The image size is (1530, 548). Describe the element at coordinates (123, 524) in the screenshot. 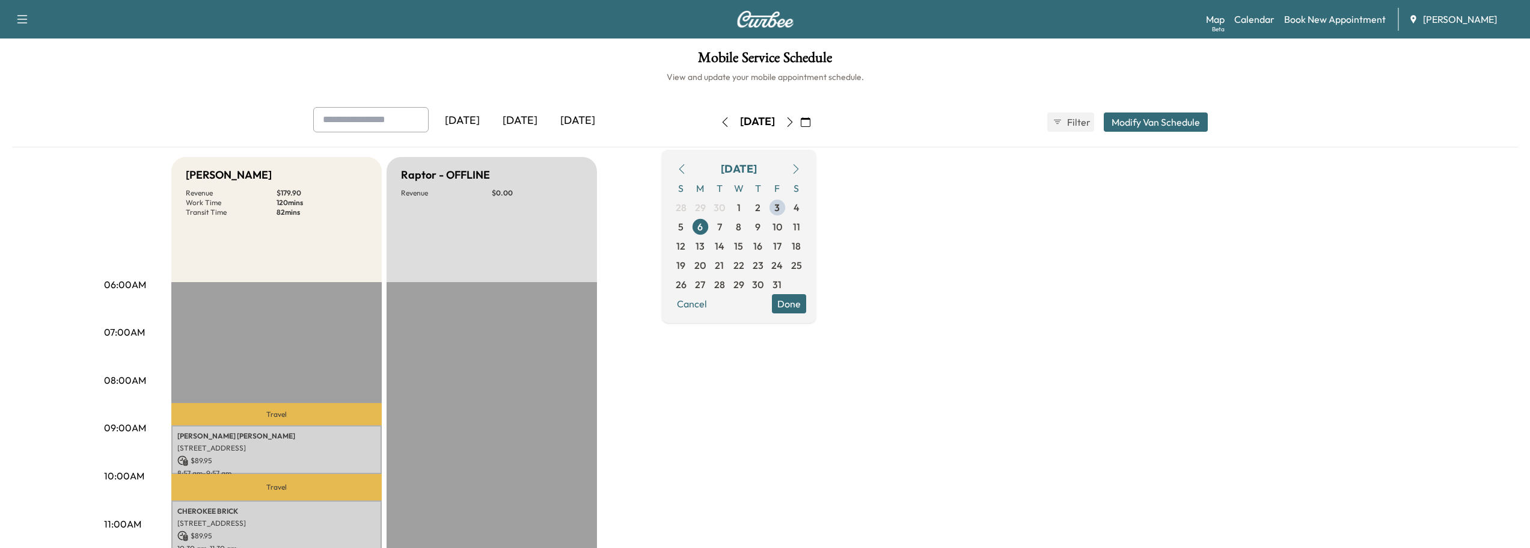

I see `p: 11:00AM` at that location.